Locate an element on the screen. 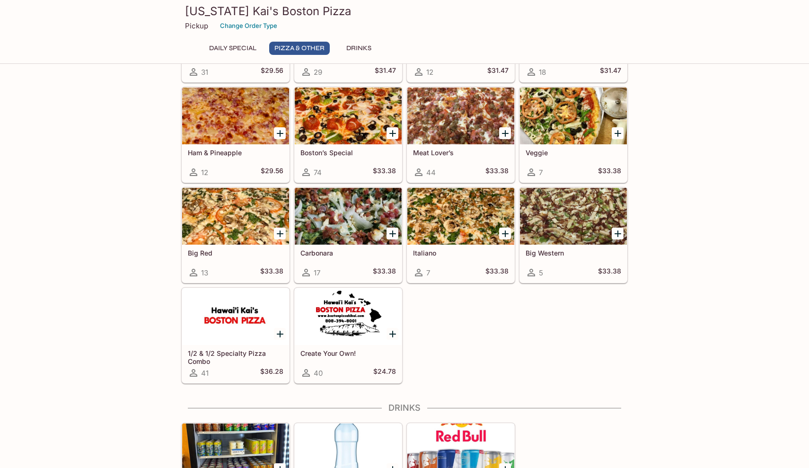  a: Italiano7$33.38 is located at coordinates (461, 235).